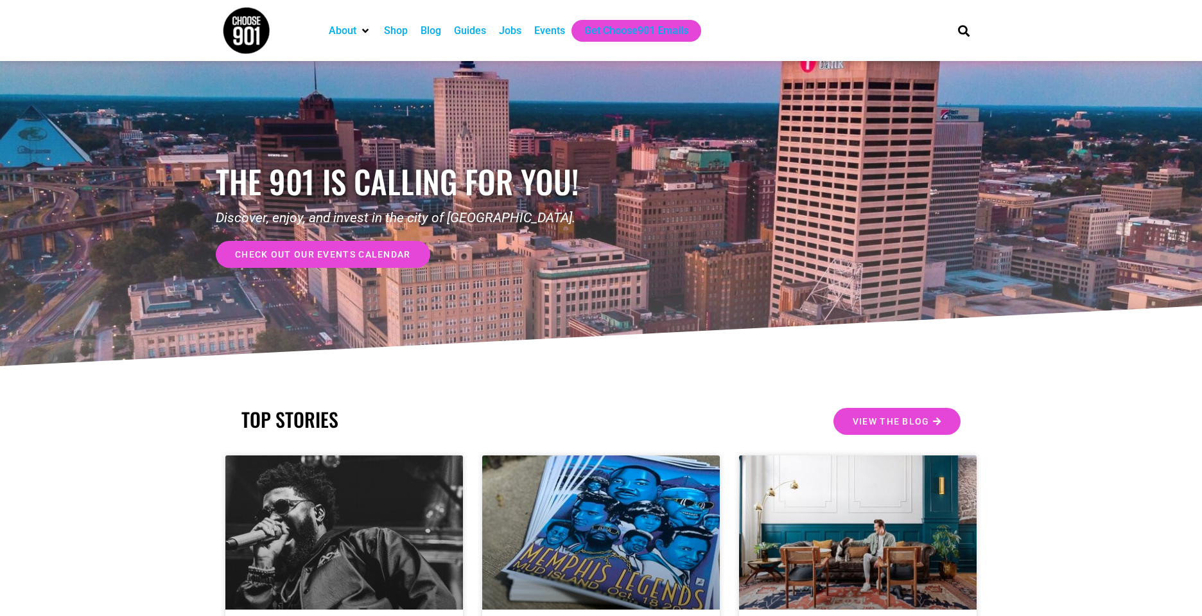  What do you see at coordinates (636, 31) in the screenshot?
I see `a: Get Choose901 Emails` at bounding box center [636, 31].